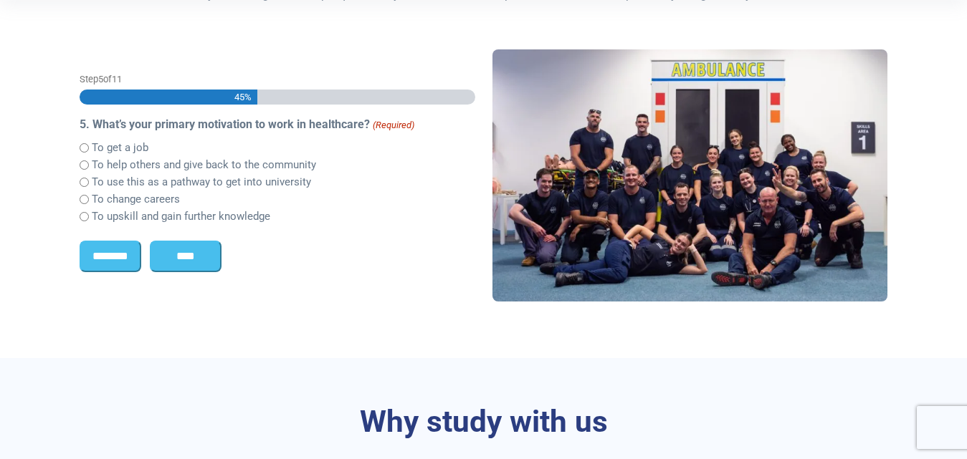 The height and width of the screenshot is (459, 967). I want to click on label: To get a job, so click(120, 148).